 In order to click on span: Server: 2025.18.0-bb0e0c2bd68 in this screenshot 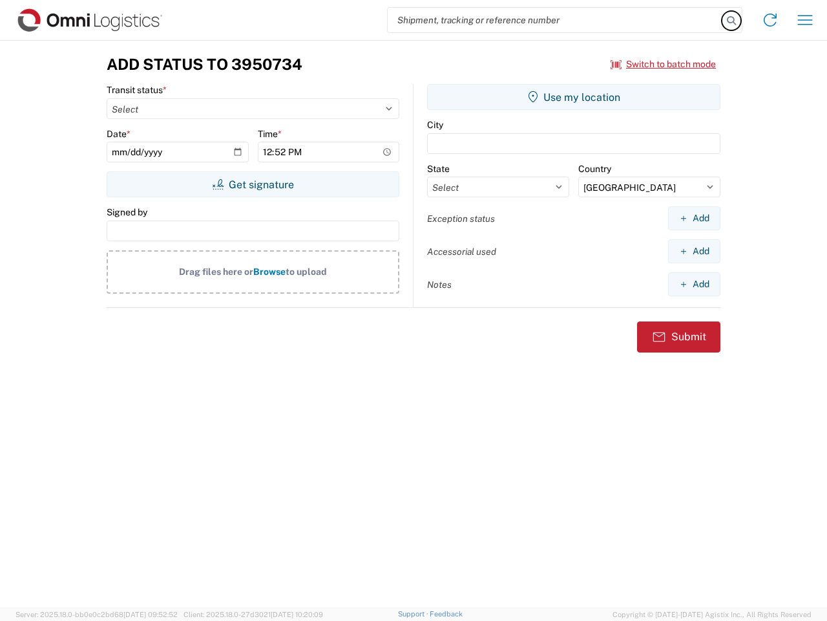, I will do `click(96, 614)`.